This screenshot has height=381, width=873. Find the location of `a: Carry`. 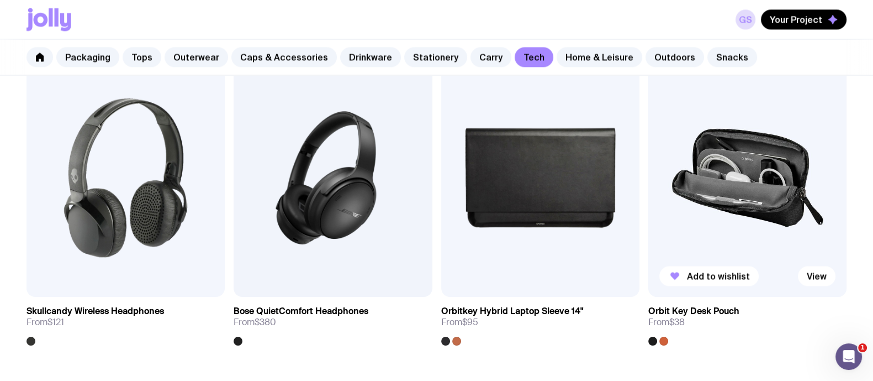

a: Carry is located at coordinates (491, 57).